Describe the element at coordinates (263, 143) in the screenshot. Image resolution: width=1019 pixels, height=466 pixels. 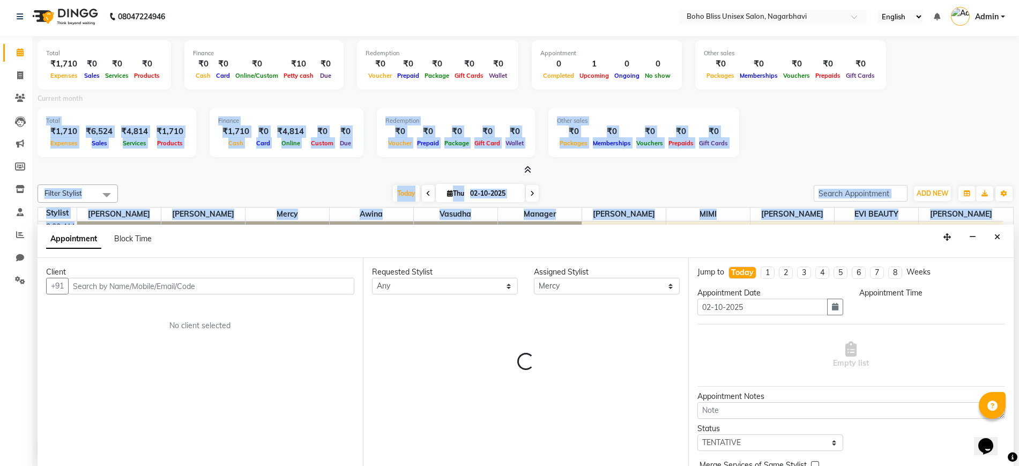
I see `span: Card` at that location.